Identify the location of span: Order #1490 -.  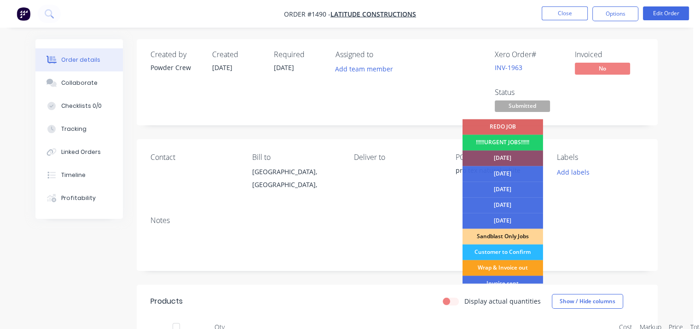
(307, 14).